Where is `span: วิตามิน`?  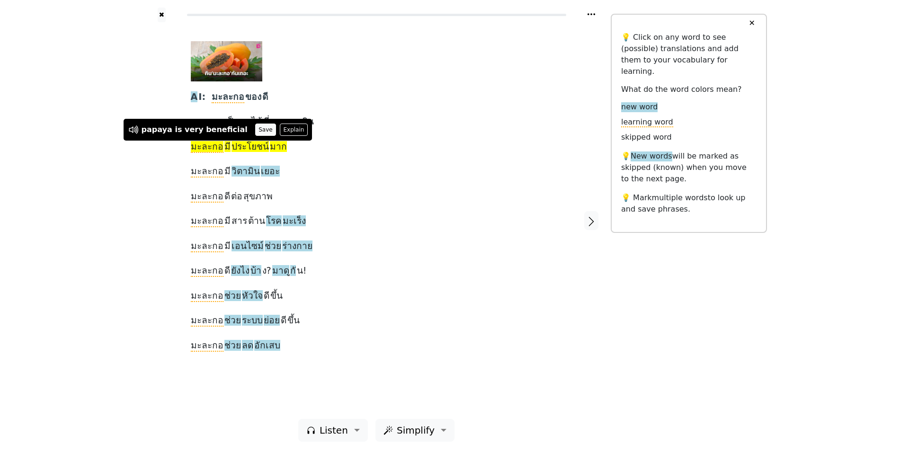
span: วิตามิน is located at coordinates (246, 171).